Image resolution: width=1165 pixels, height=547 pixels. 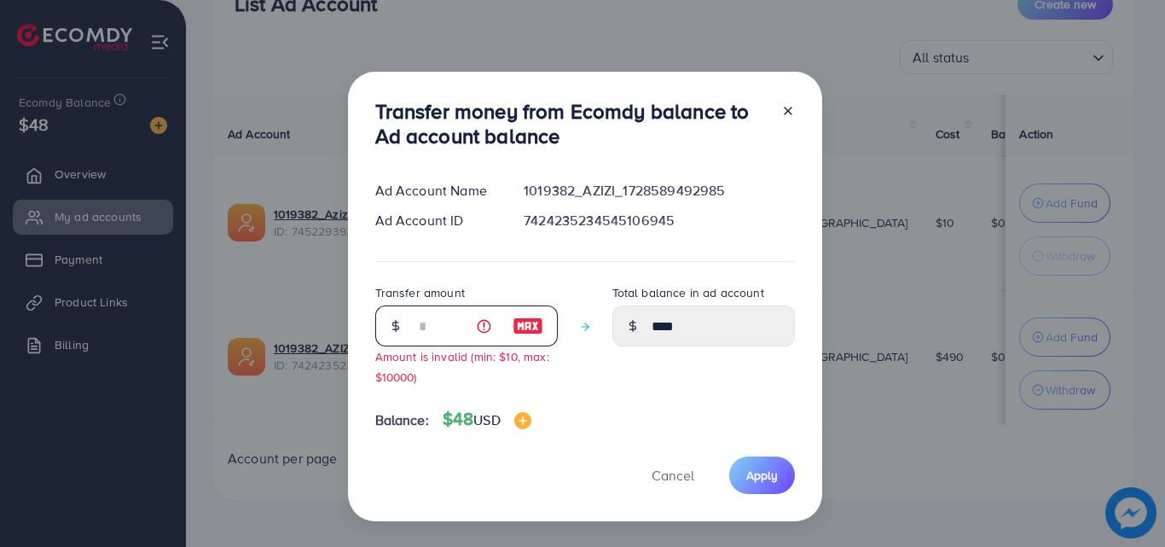 What do you see at coordinates (673, 475) in the screenshot?
I see `span: Cancel` at bounding box center [673, 475].